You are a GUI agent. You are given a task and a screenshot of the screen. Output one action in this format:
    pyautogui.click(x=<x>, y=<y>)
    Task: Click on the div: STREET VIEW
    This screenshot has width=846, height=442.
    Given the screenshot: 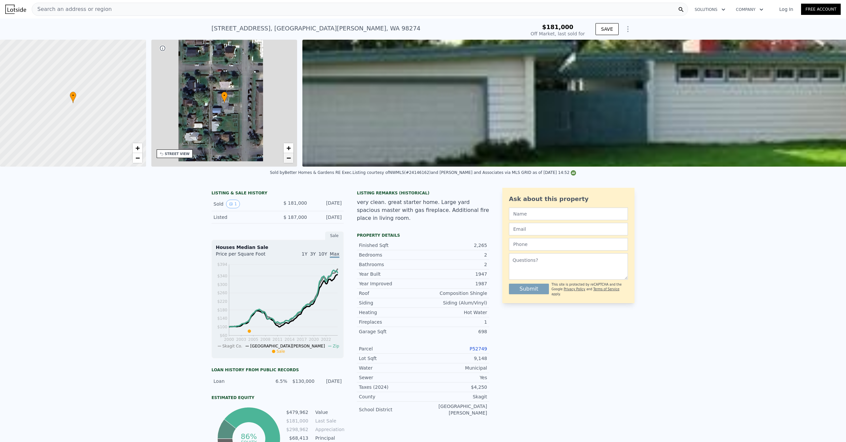 What is the action you would take?
    pyautogui.click(x=177, y=154)
    